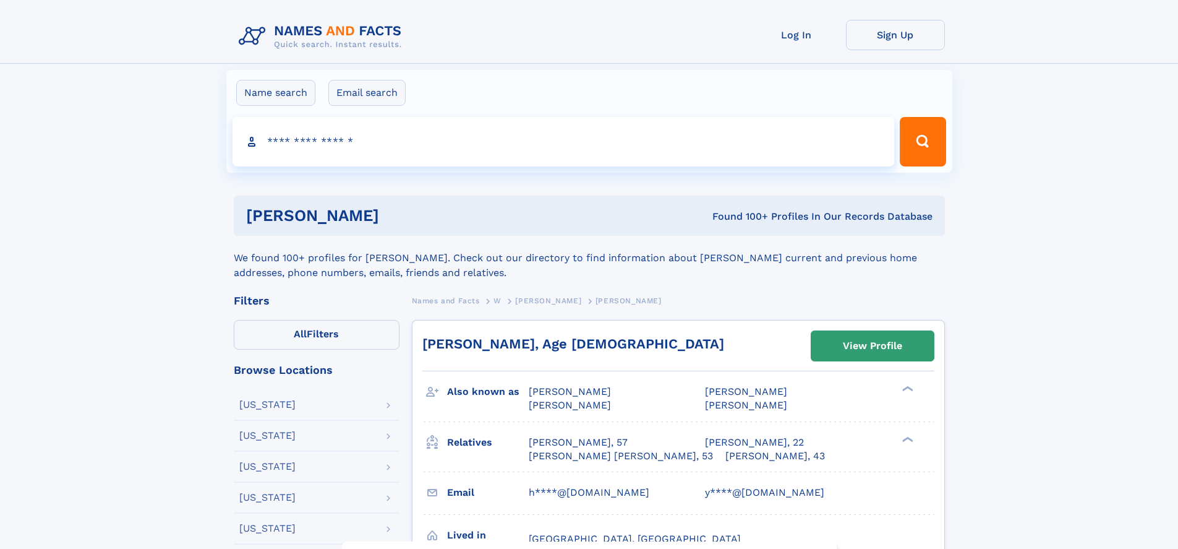  What do you see at coordinates (873, 346) in the screenshot?
I see `a: View Profile` at bounding box center [873, 346].